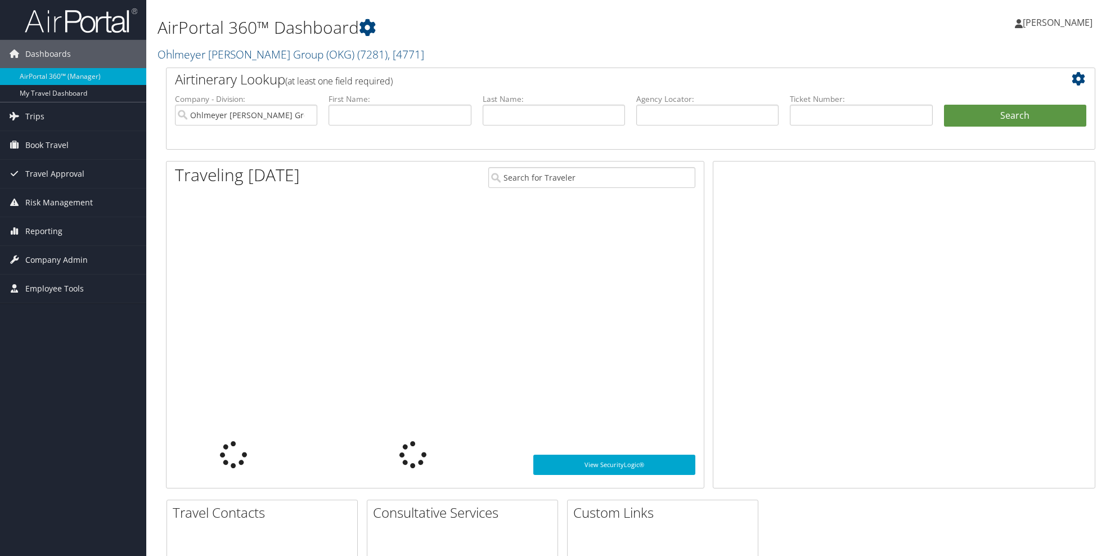 This screenshot has height=556, width=1115. Describe the element at coordinates (861, 99) in the screenshot. I see `label: Ticket Number:` at that location.